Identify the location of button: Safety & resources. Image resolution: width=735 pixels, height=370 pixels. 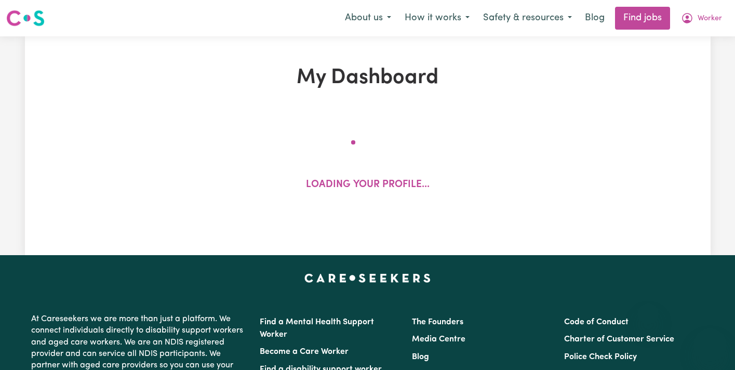
(528, 18).